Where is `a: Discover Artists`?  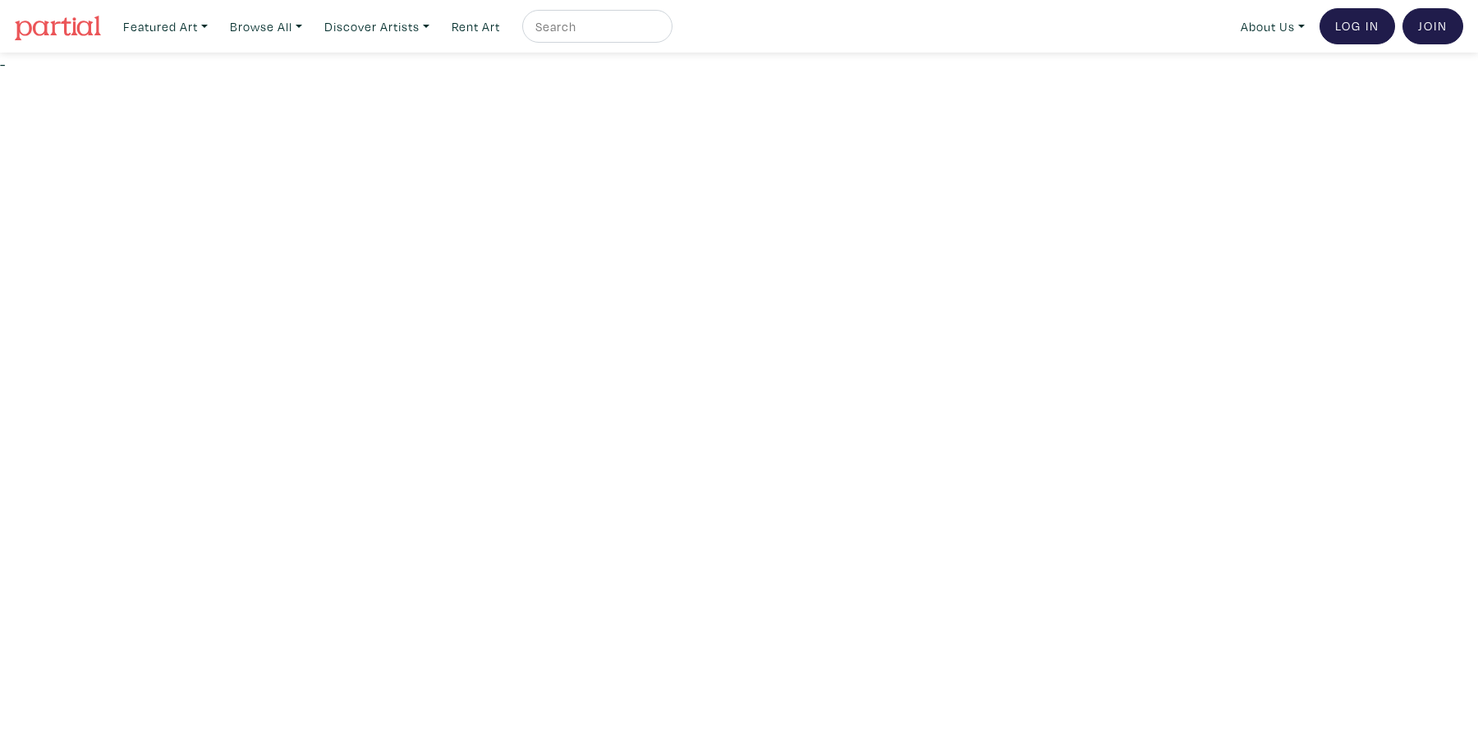
a: Discover Artists is located at coordinates (377, 26).